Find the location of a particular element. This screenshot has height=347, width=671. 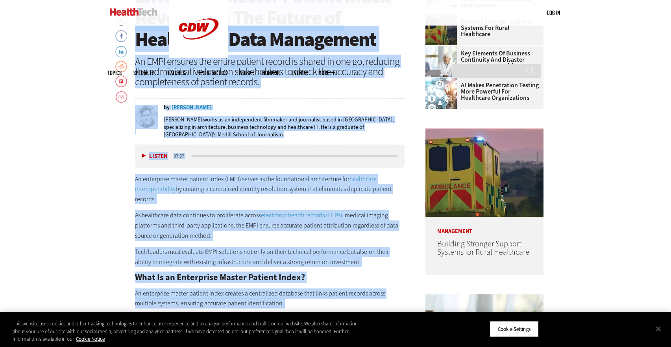

div: This website uses cookies and other tracking technologies to enhance user experience and to analy... is located at coordinates (191, 332).